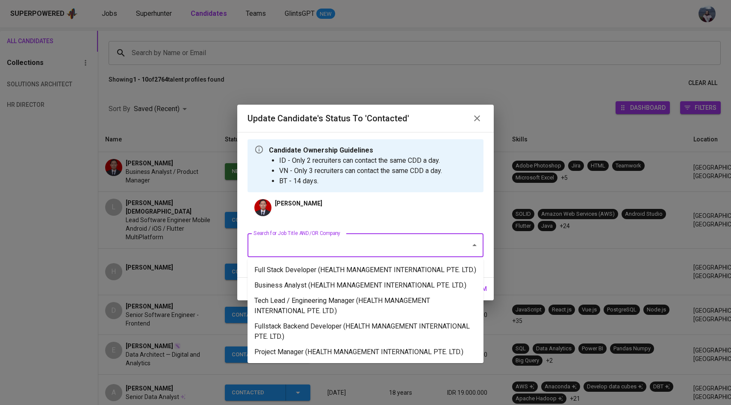 The image size is (731, 405). What do you see at coordinates (366, 270) in the screenshot?
I see `li: Full Stack Developer (HEALTH MANAGEMENT INTERNATIONAL PTE. LTD.)` at bounding box center [366, 270].